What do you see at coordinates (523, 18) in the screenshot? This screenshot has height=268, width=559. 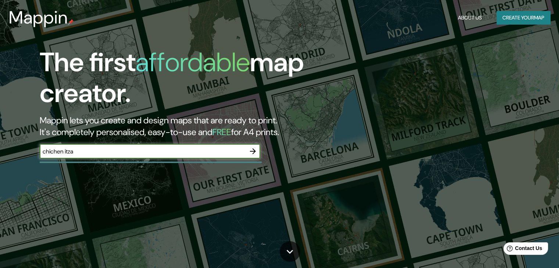 I see `button: Create yourmap` at bounding box center [523, 18].